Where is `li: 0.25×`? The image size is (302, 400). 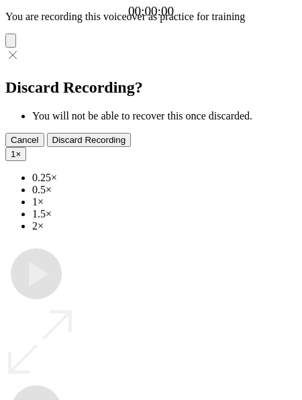
li: 0.25× is located at coordinates (165, 178).